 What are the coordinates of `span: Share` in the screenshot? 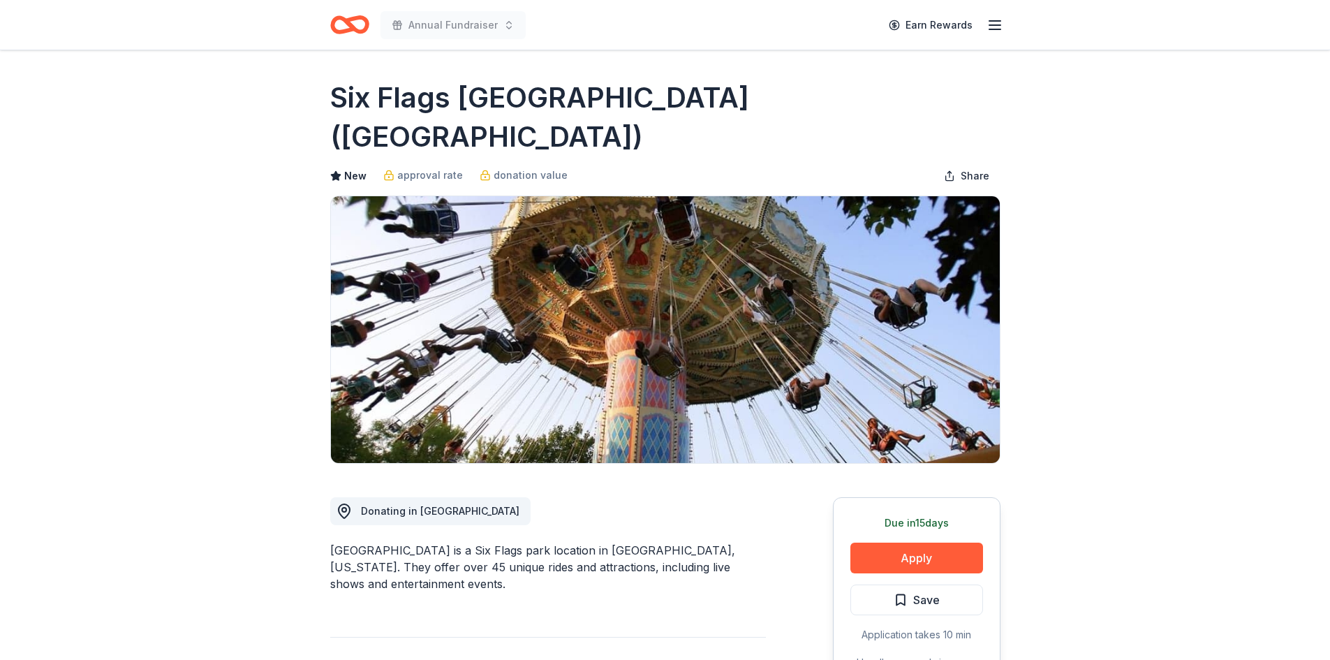 It's located at (975, 176).